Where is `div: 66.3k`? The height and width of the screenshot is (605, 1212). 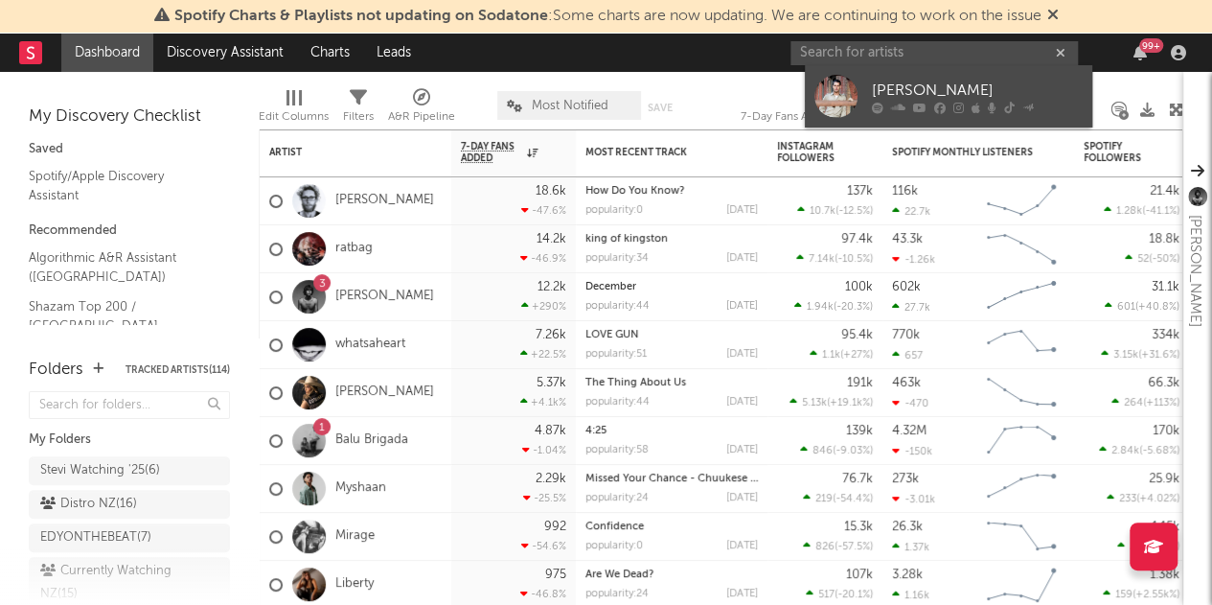 div: 66.3k is located at coordinates (1163, 382).